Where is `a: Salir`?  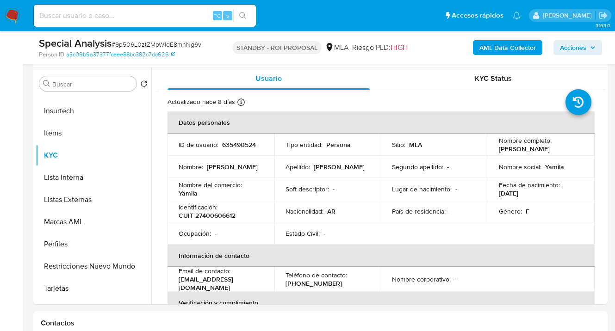 a: Salir is located at coordinates (603, 15).